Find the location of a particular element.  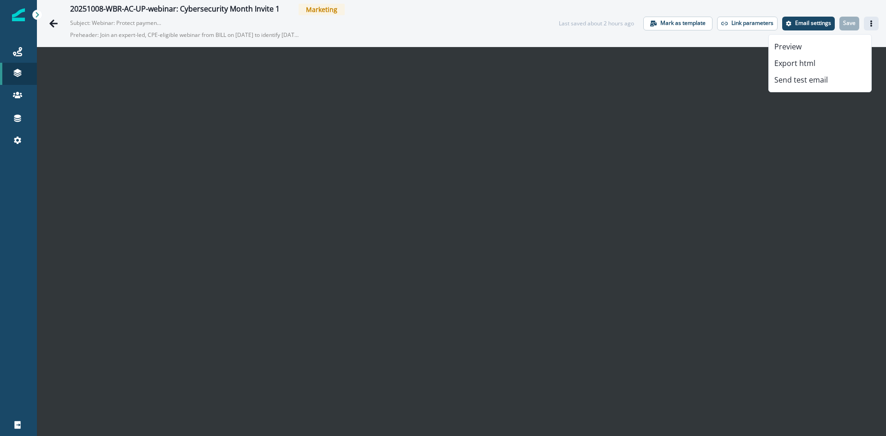

button: Link parameters is located at coordinates (747, 24).